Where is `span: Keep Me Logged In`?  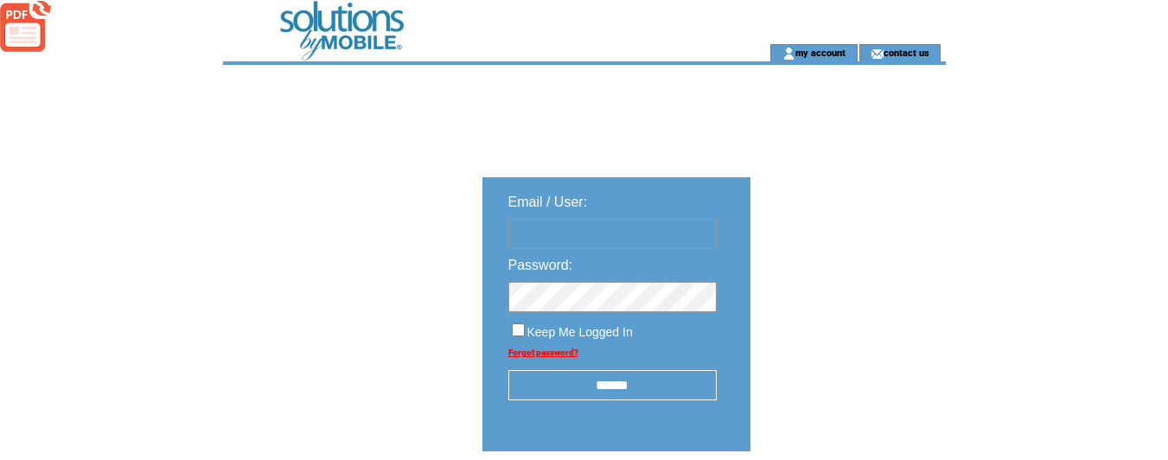 span: Keep Me Logged In is located at coordinates (580, 332).